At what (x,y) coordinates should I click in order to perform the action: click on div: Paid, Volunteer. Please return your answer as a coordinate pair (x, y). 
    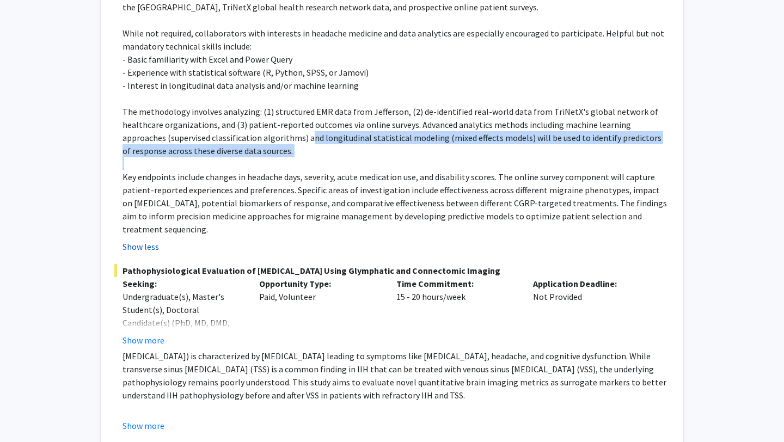
    Looking at the image, I should click on (319, 312).